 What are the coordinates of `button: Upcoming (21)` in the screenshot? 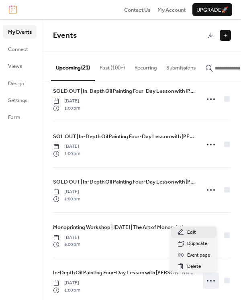 It's located at (73, 66).